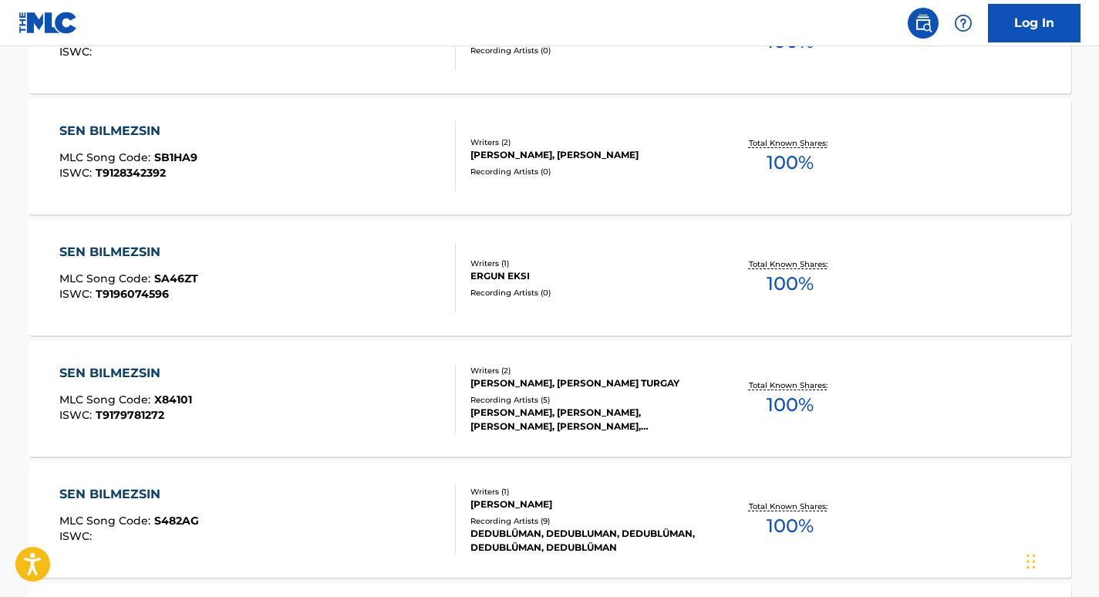 The image size is (1099, 597). I want to click on div: Help, so click(963, 23).